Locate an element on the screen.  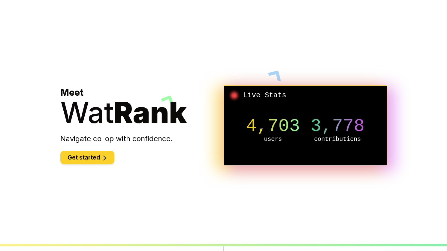
p: contributions is located at coordinates (338, 139).